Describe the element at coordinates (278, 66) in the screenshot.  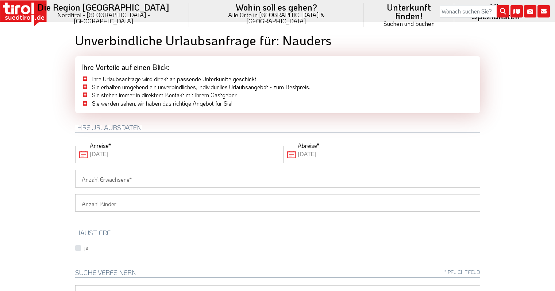
I see `div: Ihre Vorteile auf einen Blick:` at that location.